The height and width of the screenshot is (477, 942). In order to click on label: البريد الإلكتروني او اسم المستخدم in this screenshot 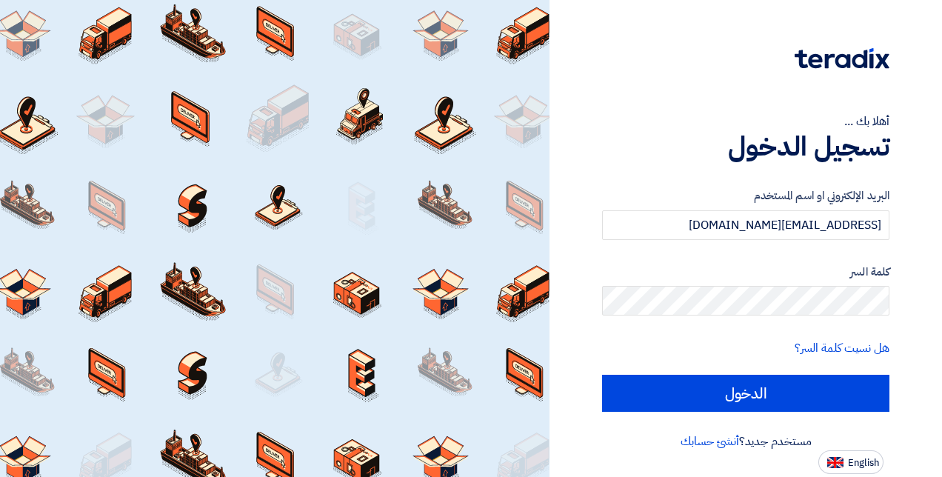, I will do `click(746, 196)`.